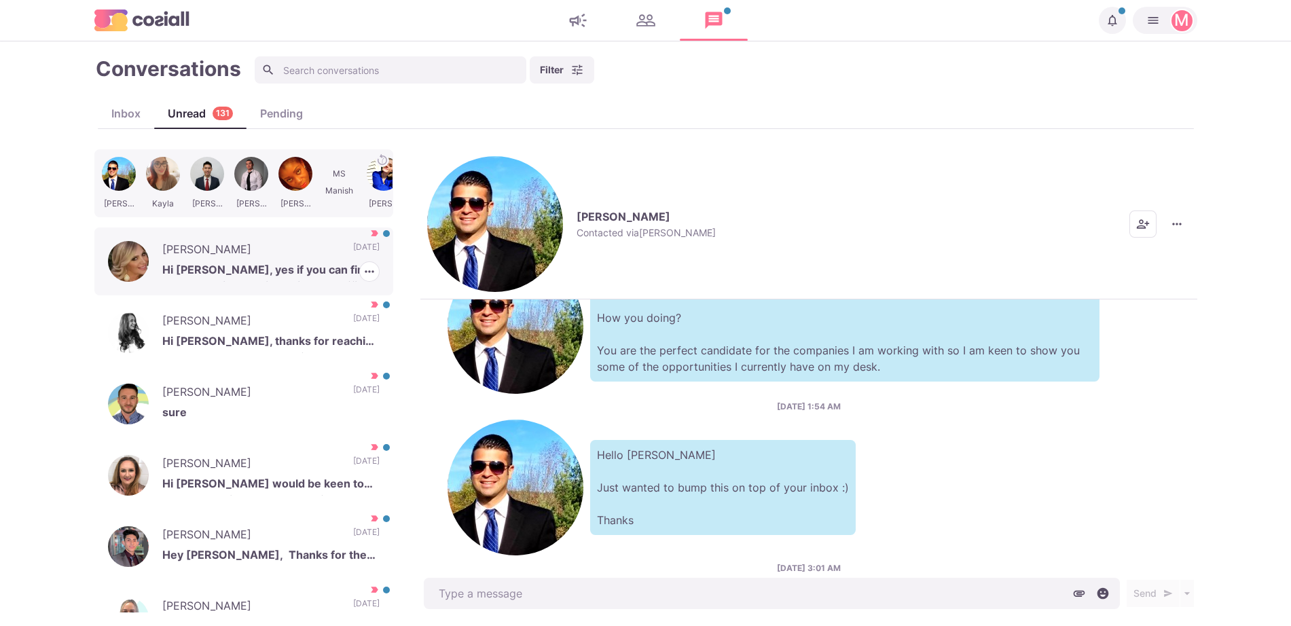 The height and width of the screenshot is (626, 1291). I want to click on div: Martin, so click(1181, 20).